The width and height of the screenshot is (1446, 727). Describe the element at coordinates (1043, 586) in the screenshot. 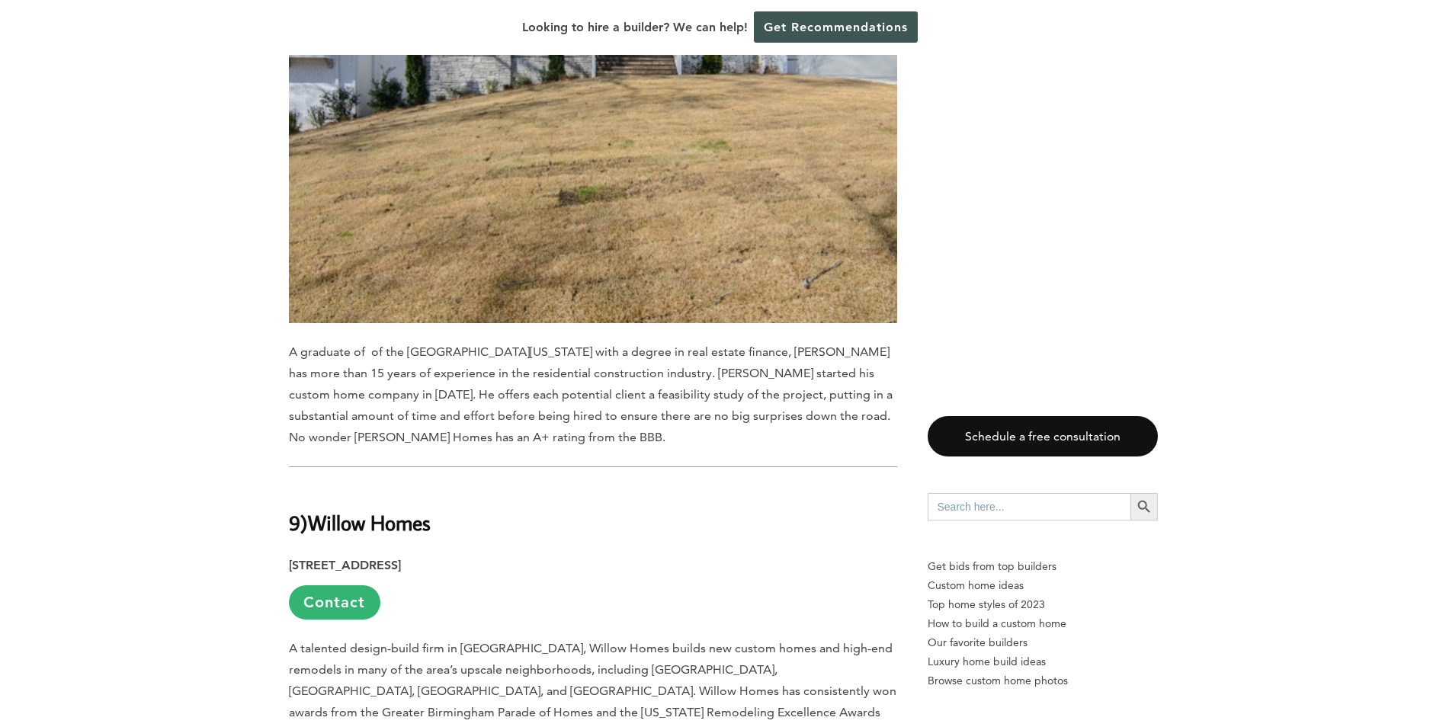

I see `a: Custom home ideas` at that location.